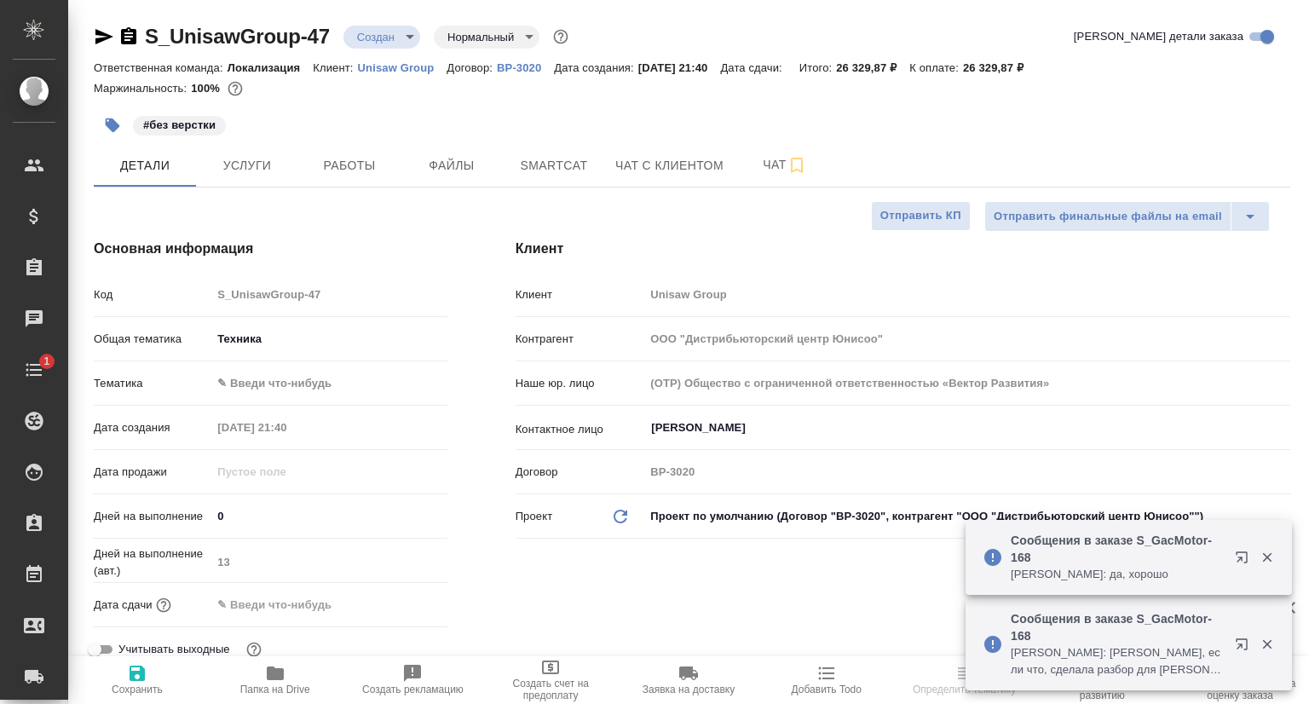  I want to click on p: К оплате:, so click(936, 67).